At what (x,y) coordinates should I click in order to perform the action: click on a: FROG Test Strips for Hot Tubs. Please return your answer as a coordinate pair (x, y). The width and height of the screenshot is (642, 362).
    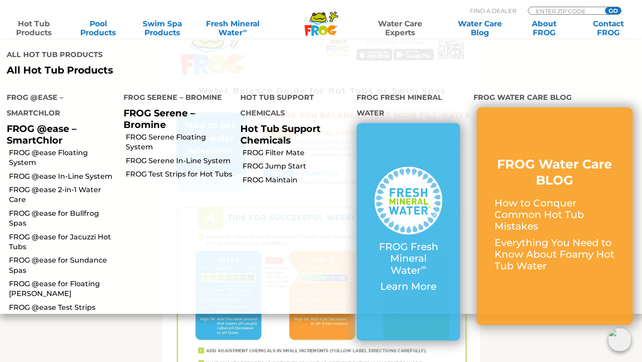
    Looking at the image, I should click on (180, 174).